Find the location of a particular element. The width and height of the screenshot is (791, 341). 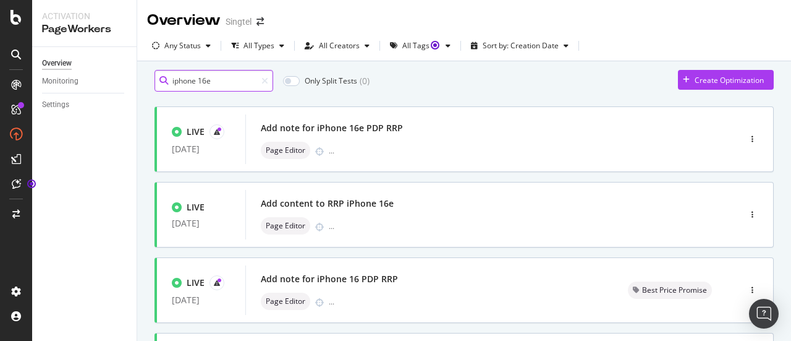

div: ( 0 ) is located at coordinates (365, 81).